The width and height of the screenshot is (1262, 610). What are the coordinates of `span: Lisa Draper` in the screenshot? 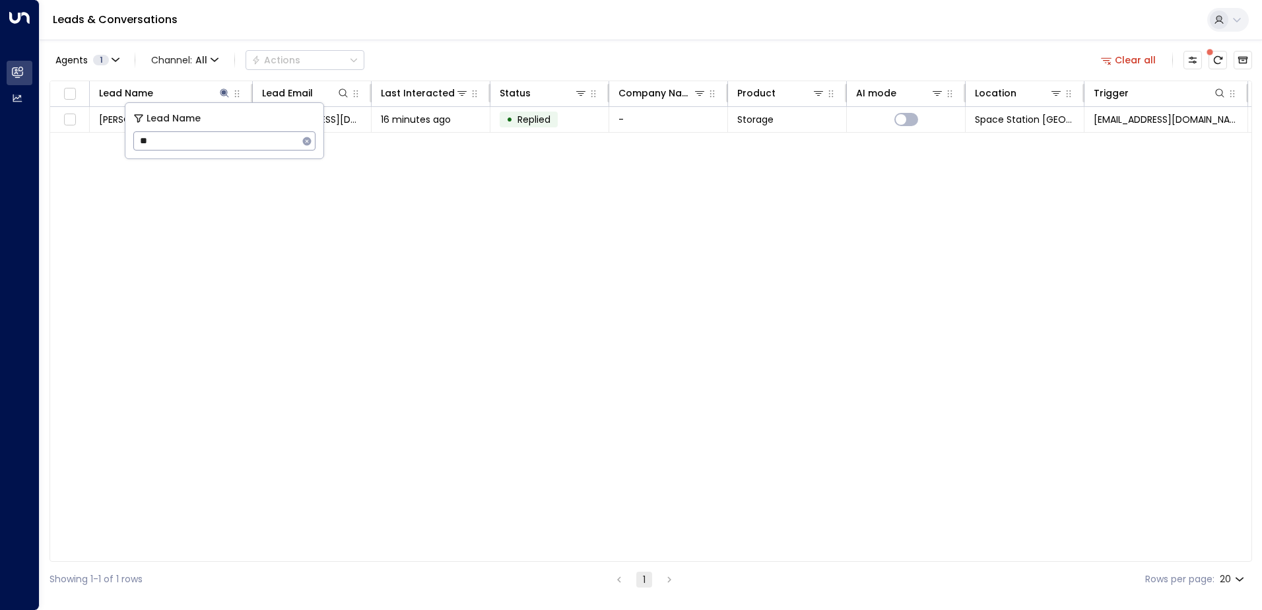 It's located at (135, 119).